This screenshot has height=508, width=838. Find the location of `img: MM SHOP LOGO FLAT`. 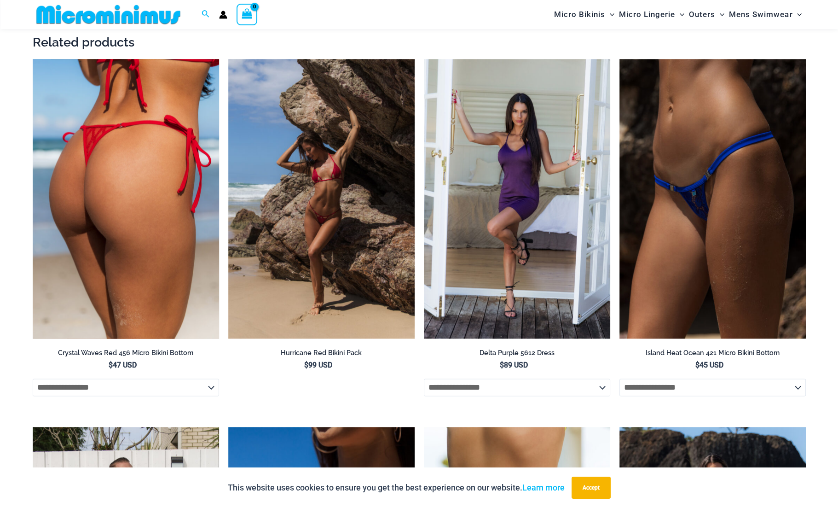

img: MM SHOP LOGO FLAT is located at coordinates (108, 14).